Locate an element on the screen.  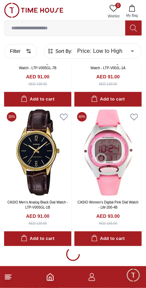
h4: AED 93.00 is located at coordinates (108, 216).